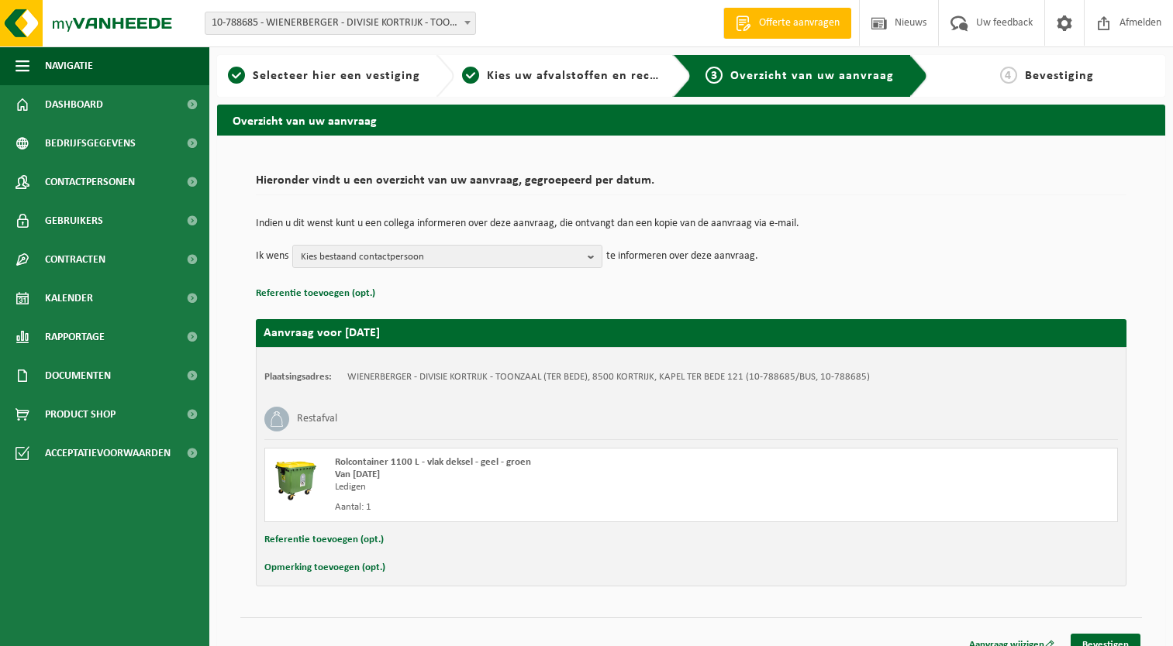 This screenshot has width=1173, height=646. Describe the element at coordinates (682, 257) in the screenshot. I see `p: te informeren over deze aanvraag.` at that location.